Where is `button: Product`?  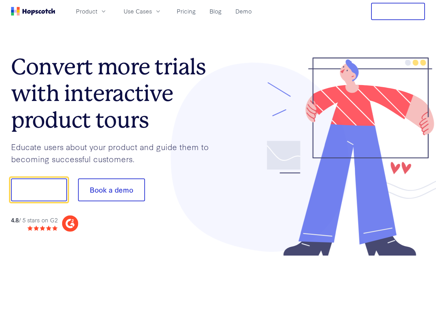
button: Product is located at coordinates (92, 11).